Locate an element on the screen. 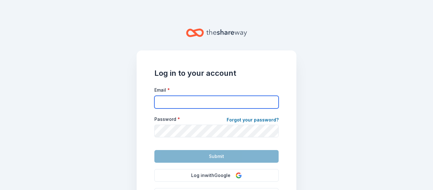  label: Email is located at coordinates (162, 90).